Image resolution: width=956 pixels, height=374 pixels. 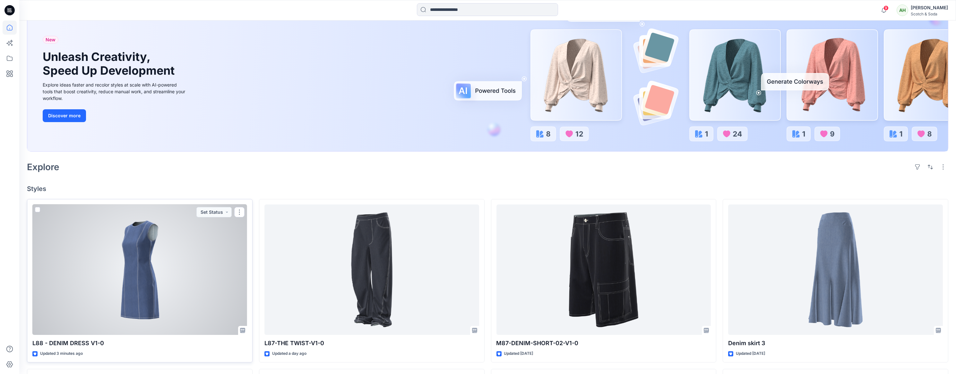 I want to click on p: M87-DENIM-SHORT-02-V1-0, so click(x=604, y=344).